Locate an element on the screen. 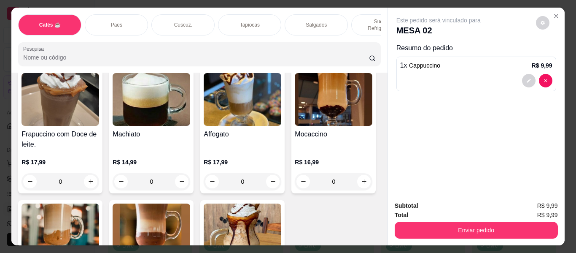  p: Sucos e Refrigerantes is located at coordinates (383, 25).